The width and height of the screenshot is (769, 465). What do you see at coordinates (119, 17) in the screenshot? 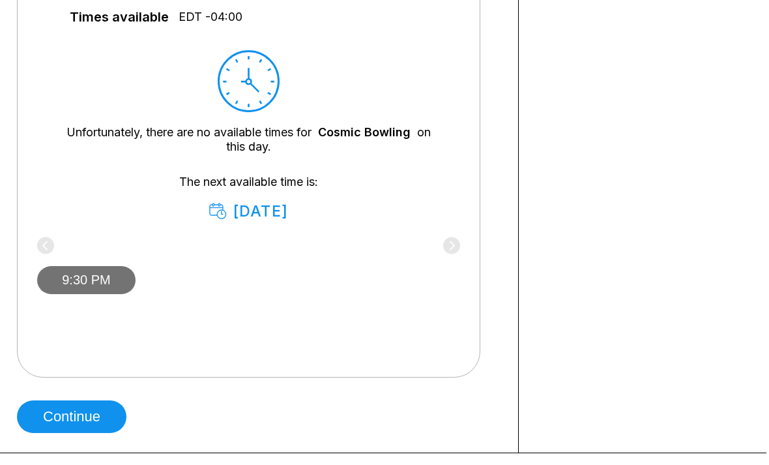
I see `span: Times available` at bounding box center [119, 17].